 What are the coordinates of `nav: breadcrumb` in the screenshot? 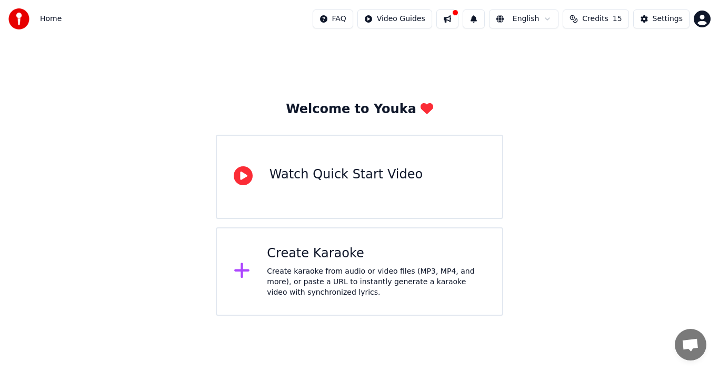 It's located at (51, 19).